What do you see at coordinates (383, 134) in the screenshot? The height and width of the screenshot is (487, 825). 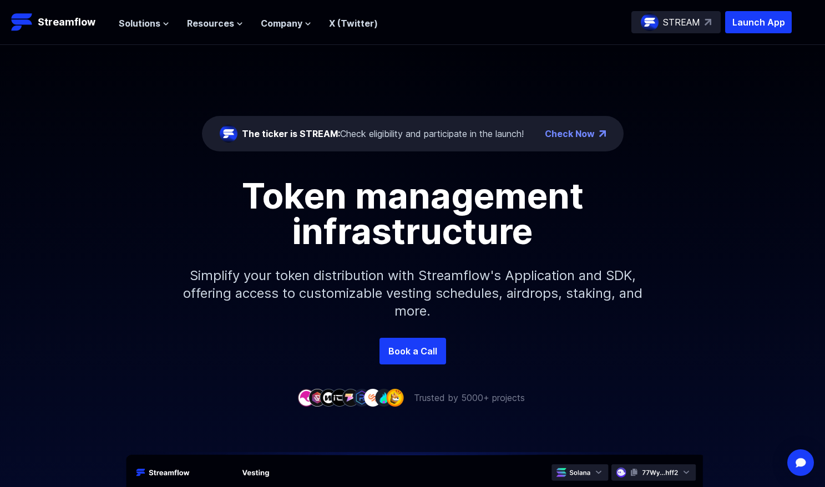 I see `div: Check eligibility and participate in the launch!` at bounding box center [383, 134].